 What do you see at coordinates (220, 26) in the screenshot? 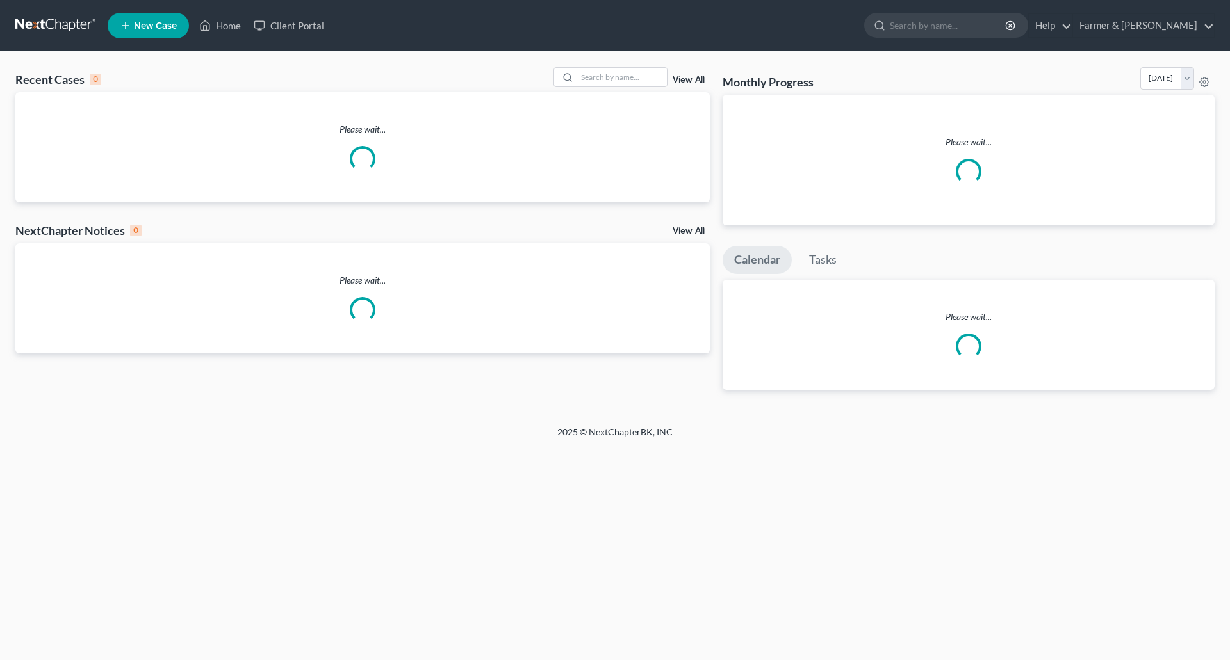
I see `a: Home` at bounding box center [220, 26].